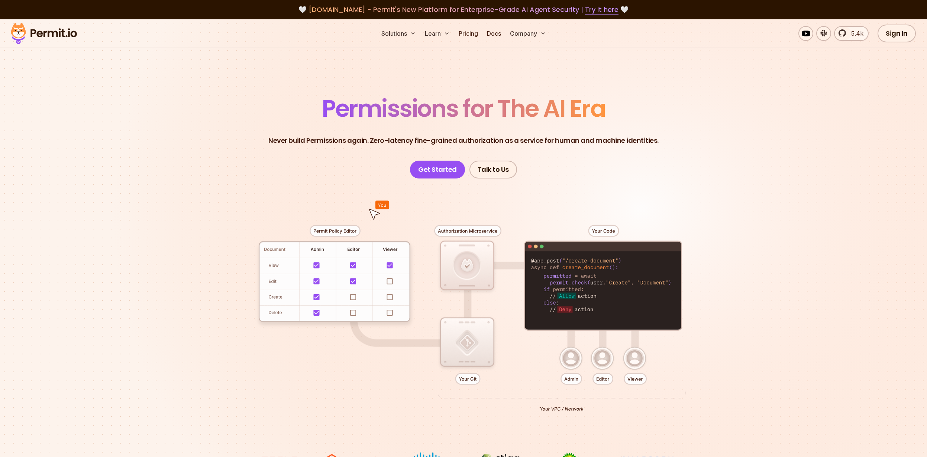  What do you see at coordinates (494, 33) in the screenshot?
I see `a: Docs` at bounding box center [494, 33].